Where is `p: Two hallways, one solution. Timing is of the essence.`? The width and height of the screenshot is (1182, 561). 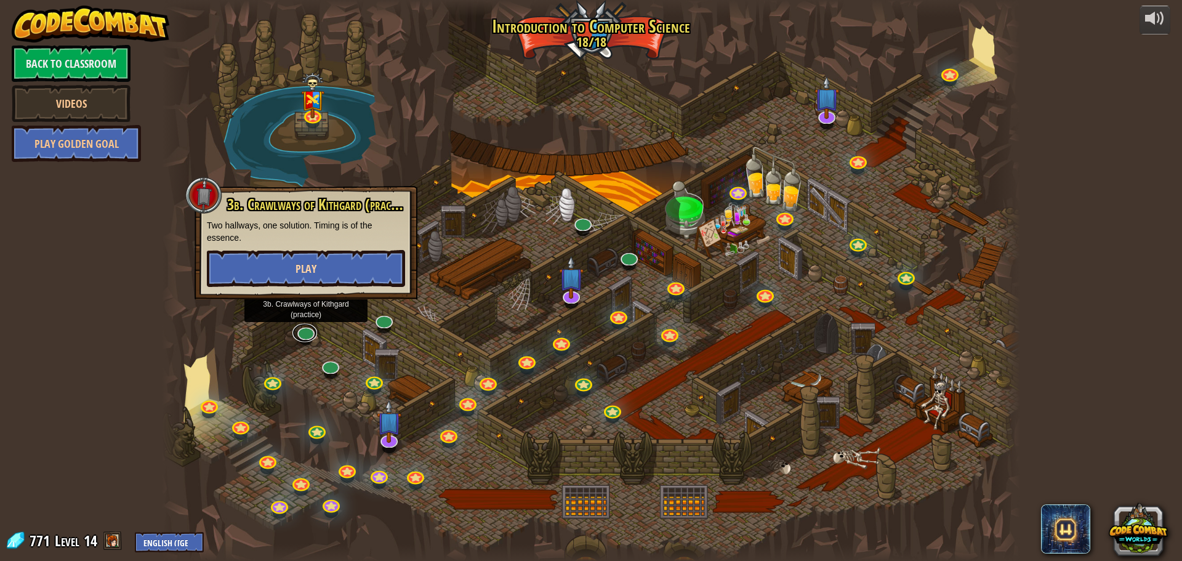
p: Two hallways, one solution. Timing is of the essence. is located at coordinates (306, 231).